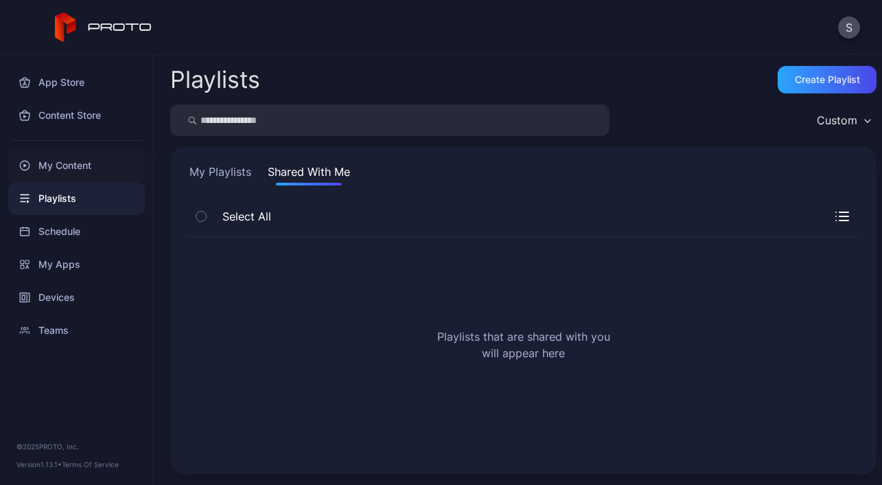 The height and width of the screenshot is (485, 882). Describe the element at coordinates (76, 231) in the screenshot. I see `a: Schedule` at that location.